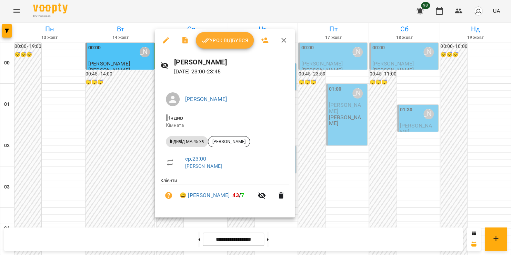 The image size is (511, 255). What do you see at coordinates (243, 195) in the screenshot?
I see `span: 7` at bounding box center [243, 195].